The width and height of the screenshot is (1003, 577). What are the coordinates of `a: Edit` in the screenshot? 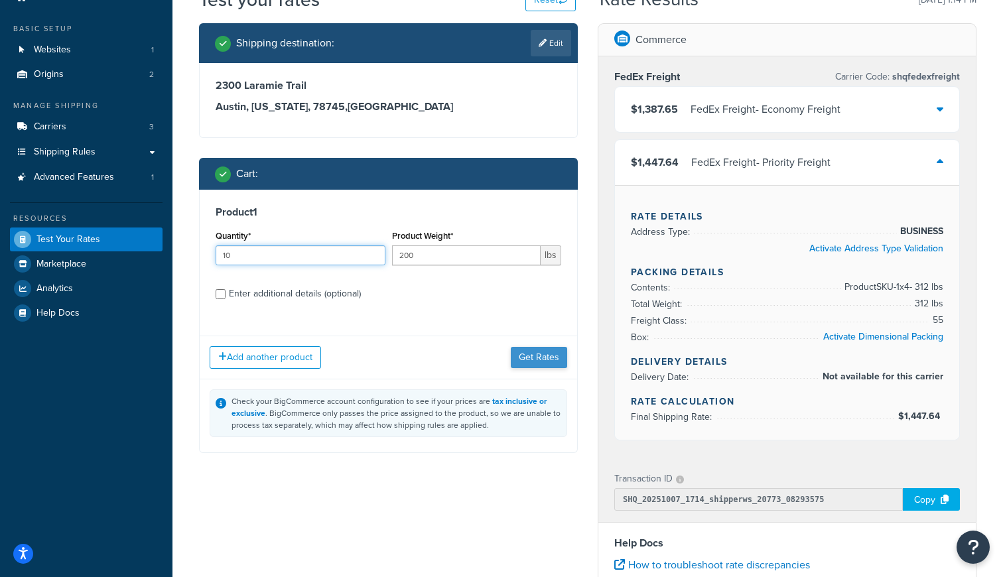 It's located at (551, 43).